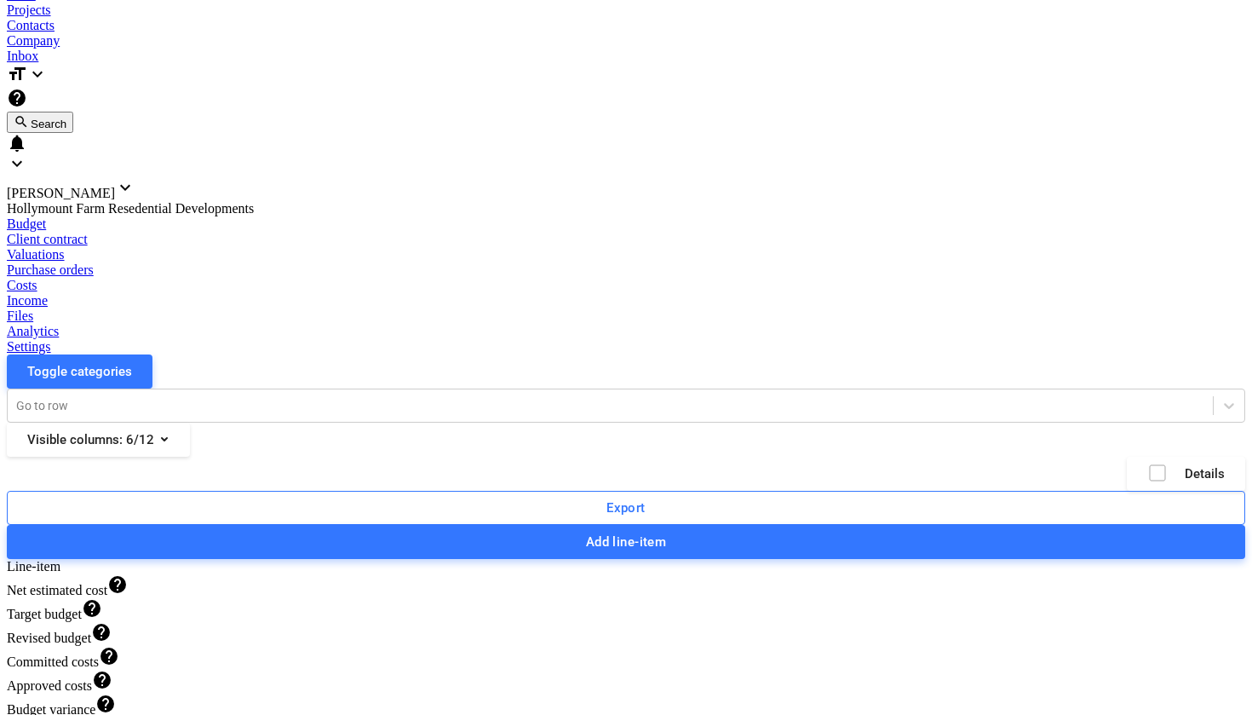 The height and width of the screenshot is (715, 1252). Describe the element at coordinates (79, 371) in the screenshot. I see `button: Toggle categories` at that location.